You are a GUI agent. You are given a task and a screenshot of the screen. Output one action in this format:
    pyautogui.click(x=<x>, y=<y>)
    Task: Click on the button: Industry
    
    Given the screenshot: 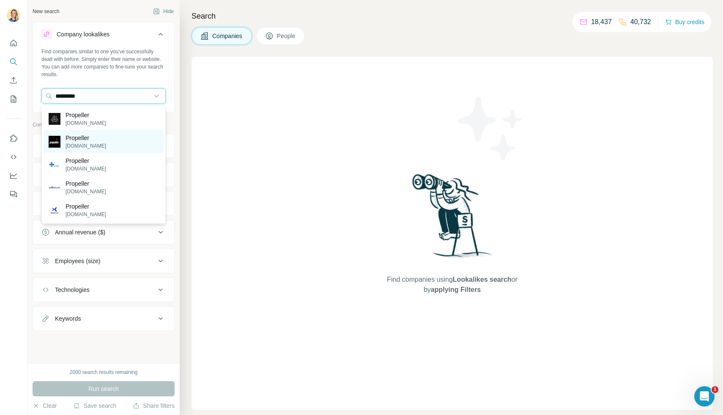 What is the action you would take?
    pyautogui.click(x=104, y=175)
    